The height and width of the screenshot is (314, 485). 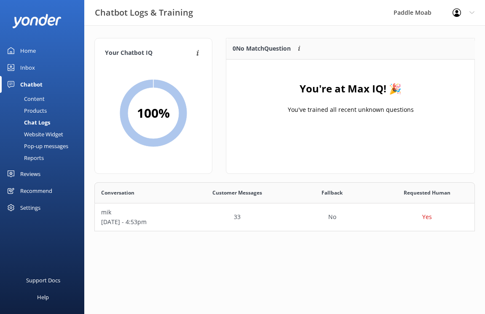 What do you see at coordinates (26, 110) in the screenshot?
I see `div: Products` at bounding box center [26, 110].